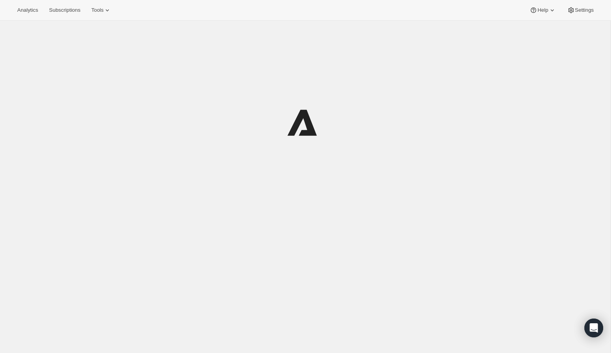 This screenshot has width=611, height=353. I want to click on span: Settings, so click(584, 10).